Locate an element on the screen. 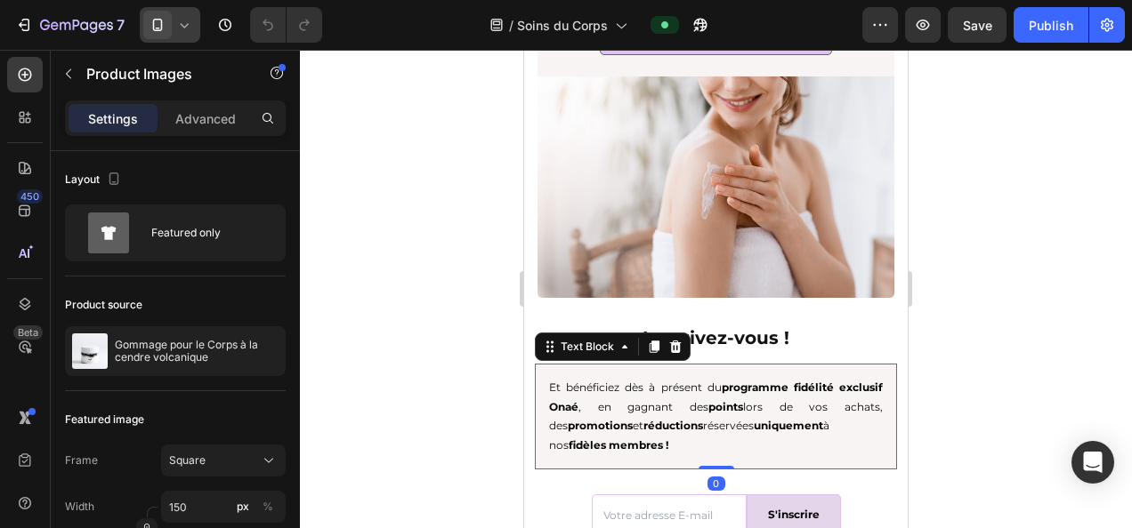  div: Text Block is located at coordinates (63, 297).